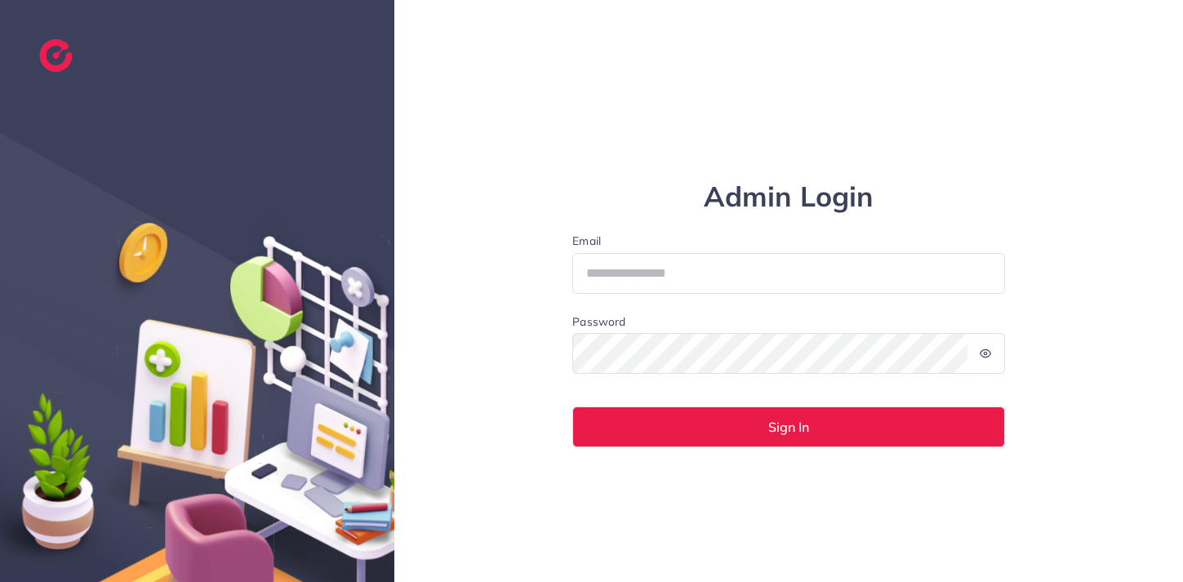 Image resolution: width=1183 pixels, height=582 pixels. I want to click on label: Password, so click(598, 322).